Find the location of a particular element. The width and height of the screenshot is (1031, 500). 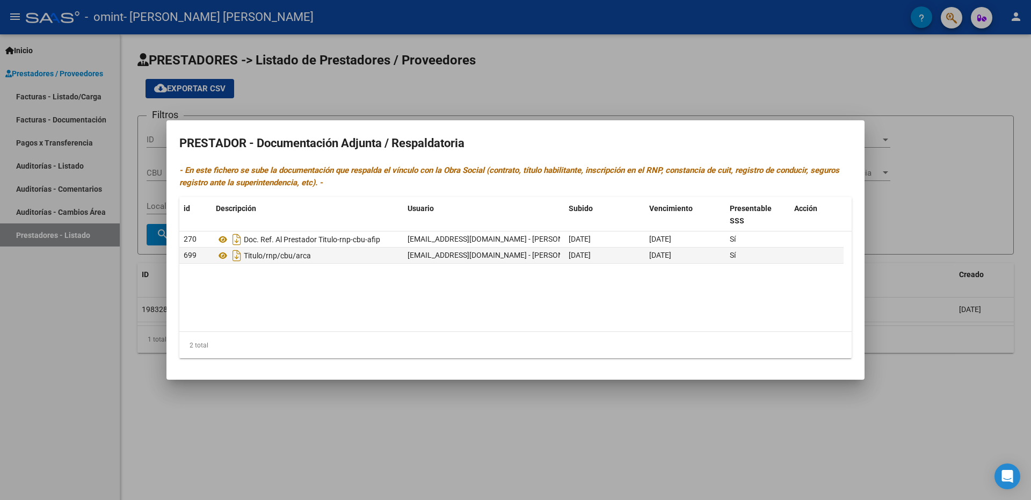

datatable-header-cell: Subido is located at coordinates (605, 215).